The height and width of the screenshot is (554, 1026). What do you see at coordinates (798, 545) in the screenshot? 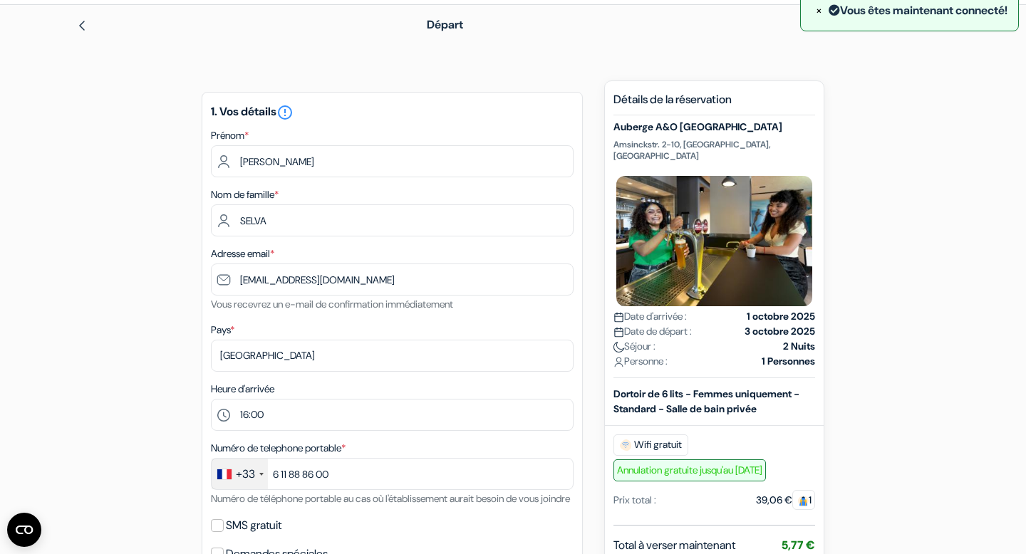
I see `span: 5,77 €` at bounding box center [798, 545].